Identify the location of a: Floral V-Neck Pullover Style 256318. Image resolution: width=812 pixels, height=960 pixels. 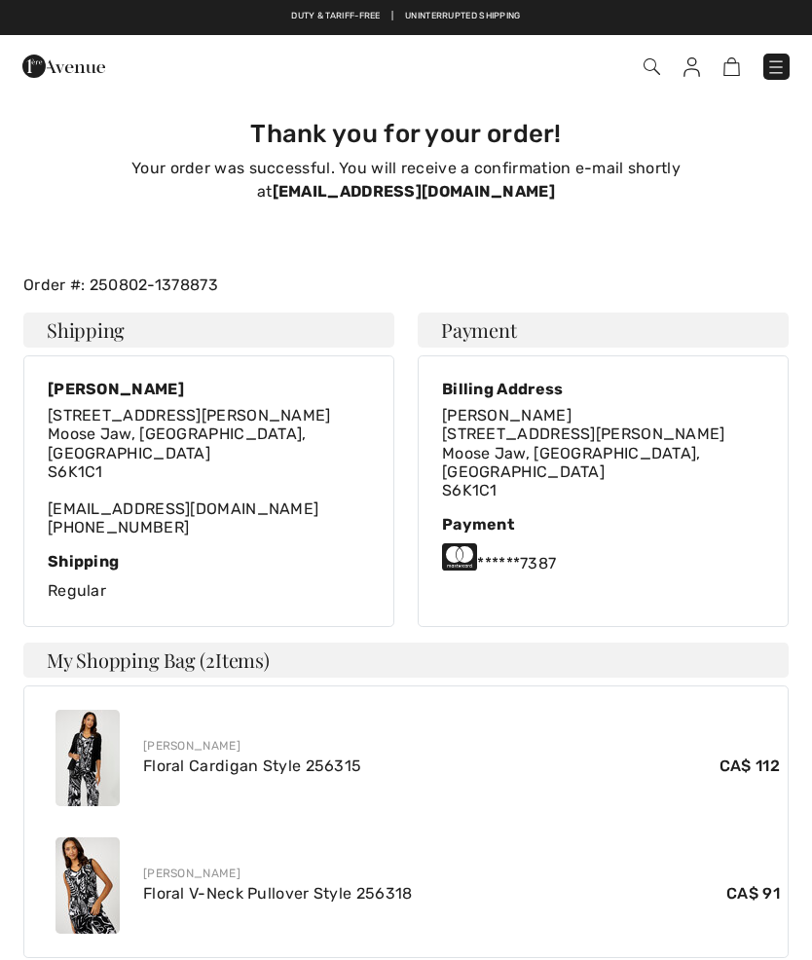
(277, 893).